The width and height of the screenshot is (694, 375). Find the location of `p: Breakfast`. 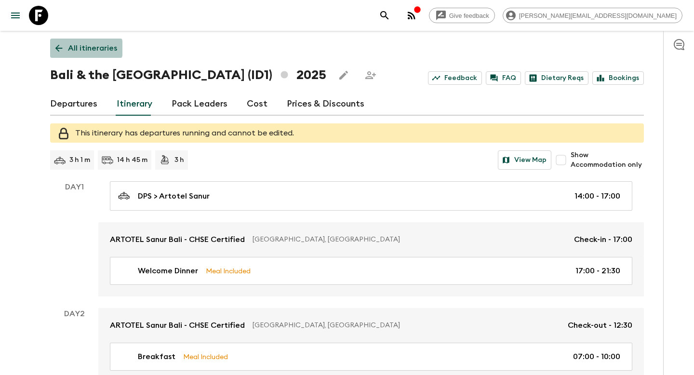

p: Breakfast is located at coordinates (157, 356).